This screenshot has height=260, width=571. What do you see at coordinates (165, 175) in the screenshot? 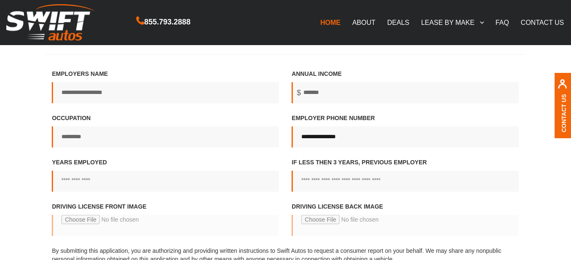
I see `label: Years employed` at bounding box center [165, 175].